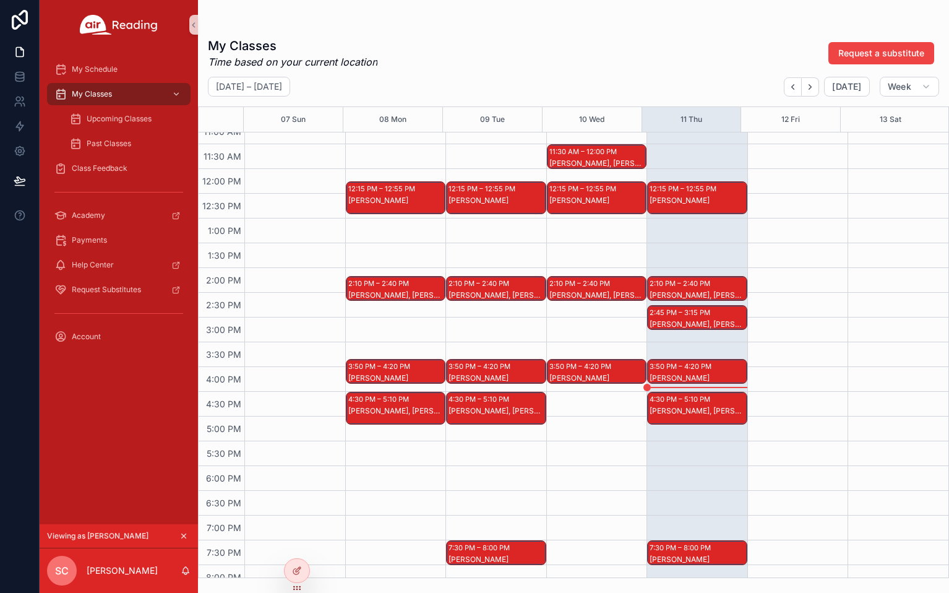 This screenshot has width=949, height=593. What do you see at coordinates (92, 94) in the screenshot?
I see `span: My Classes` at bounding box center [92, 94].